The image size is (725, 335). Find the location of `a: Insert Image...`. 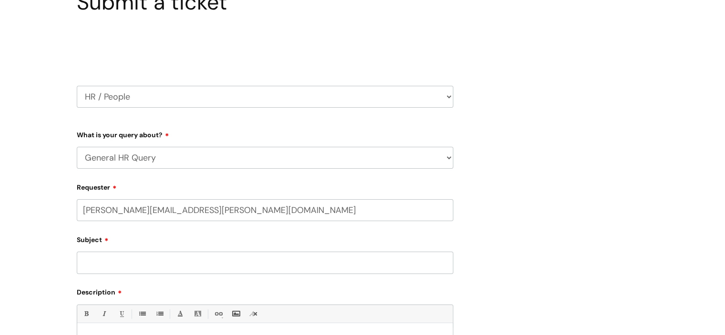

a: Insert Image... is located at coordinates (235, 314).